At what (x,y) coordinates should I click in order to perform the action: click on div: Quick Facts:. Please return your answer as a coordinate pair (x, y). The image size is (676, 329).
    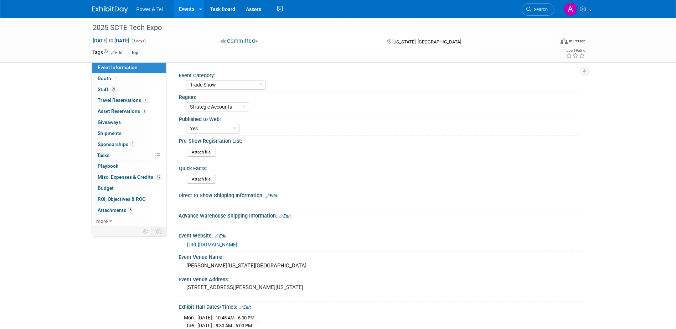
    Looking at the image, I should click on (380, 168).